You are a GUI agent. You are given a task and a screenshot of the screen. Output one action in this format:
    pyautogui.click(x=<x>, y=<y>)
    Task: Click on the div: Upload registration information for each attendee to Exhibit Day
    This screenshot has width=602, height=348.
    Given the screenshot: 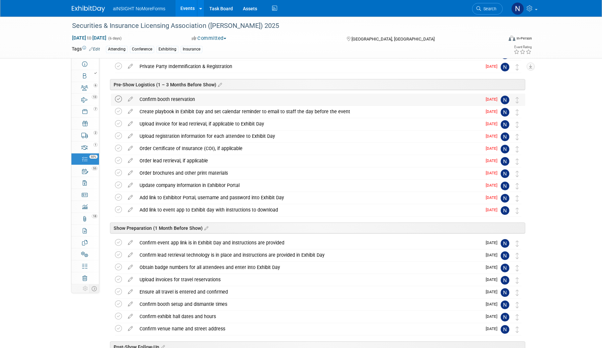 What is the action you would take?
    pyautogui.click(x=309, y=136)
    